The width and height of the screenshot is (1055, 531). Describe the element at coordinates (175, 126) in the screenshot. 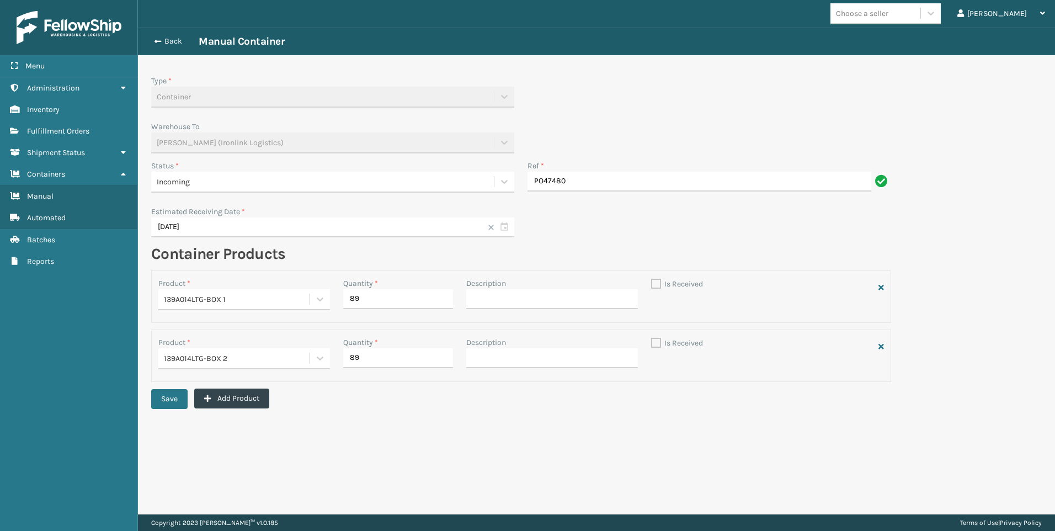

I see `label: Warehouse To` at that location.